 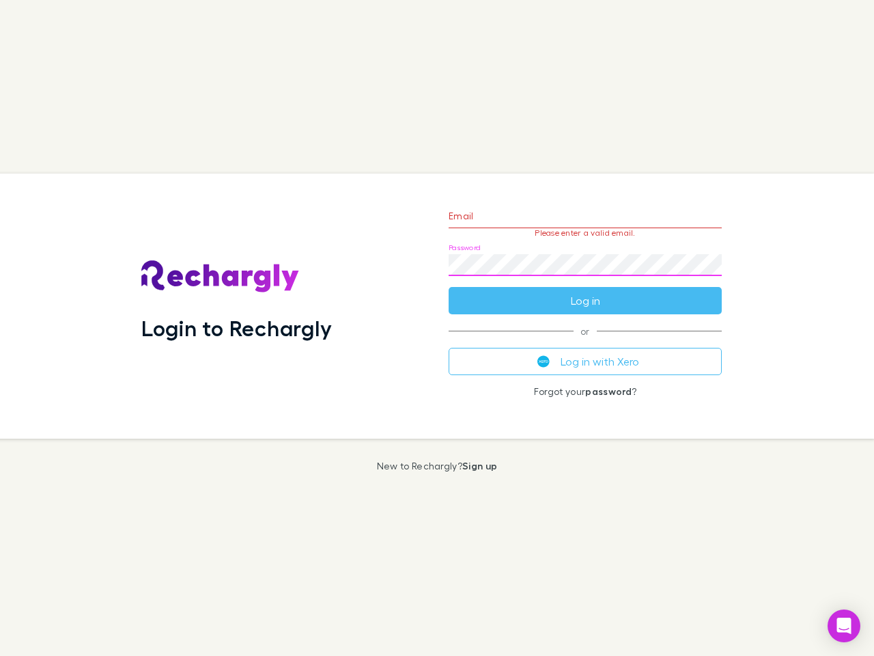 What do you see at coordinates (464, 247) in the screenshot?
I see `label: Password` at bounding box center [464, 247].